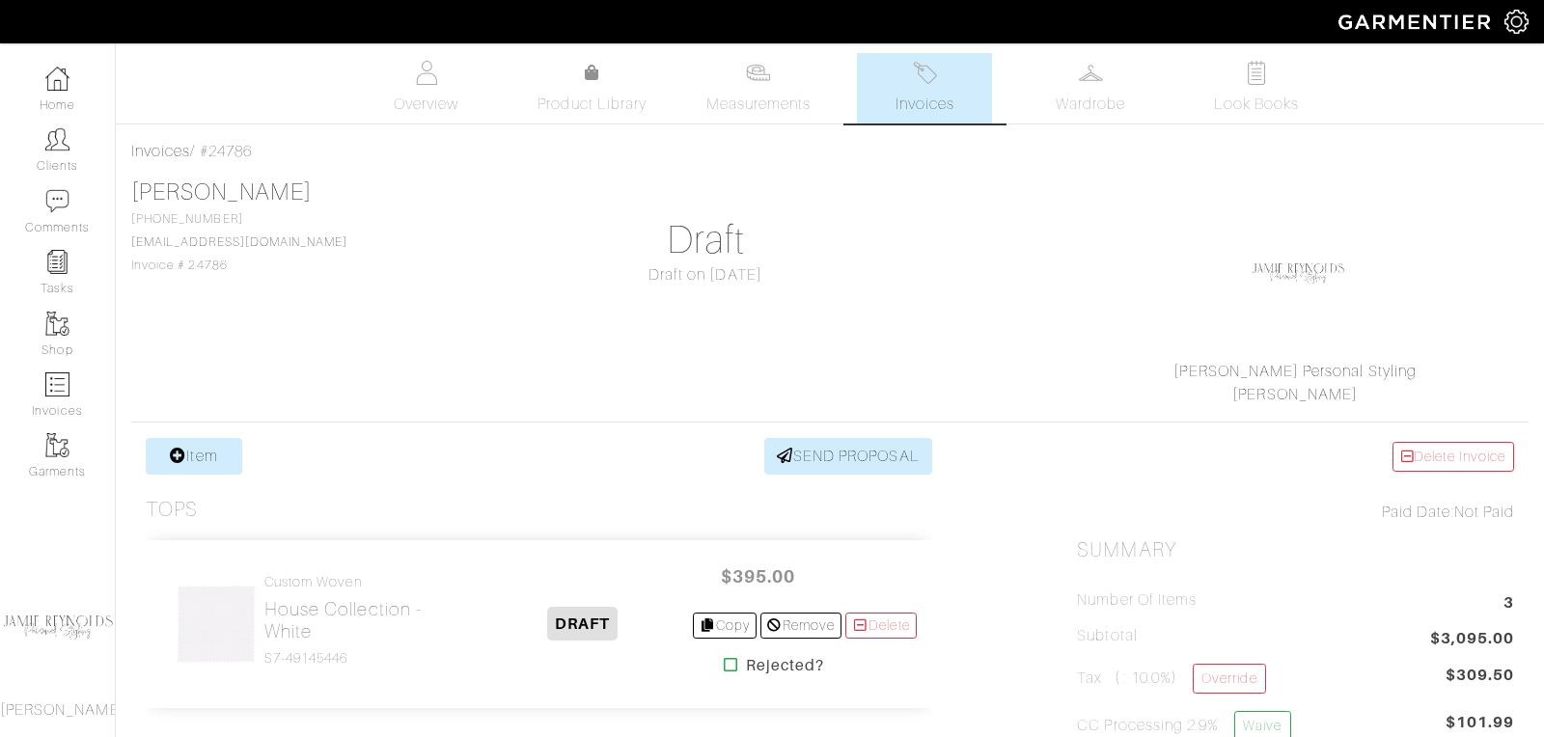 The image size is (1544, 737). I want to click on h5: Subtotal, so click(1107, 636).